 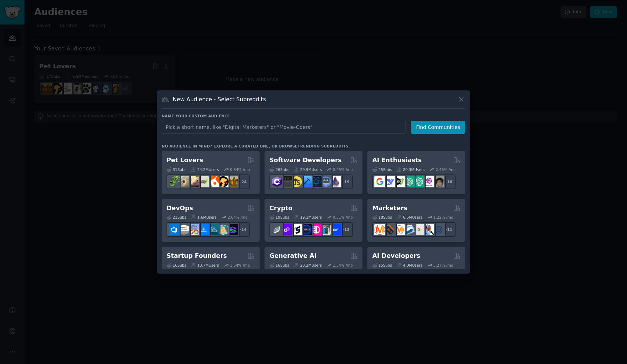 I want to click on img: content_marketing, so click(x=380, y=229).